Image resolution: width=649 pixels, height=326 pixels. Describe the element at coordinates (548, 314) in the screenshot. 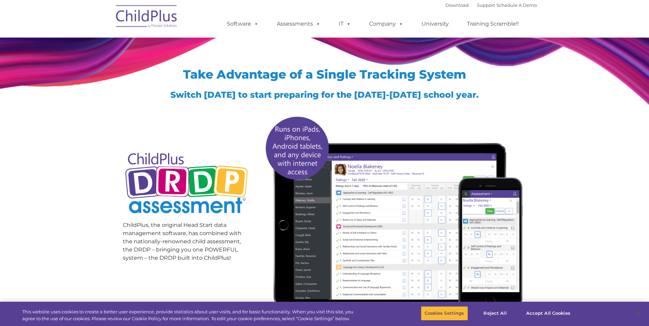

I see `button: Accept All Cookies` at that location.